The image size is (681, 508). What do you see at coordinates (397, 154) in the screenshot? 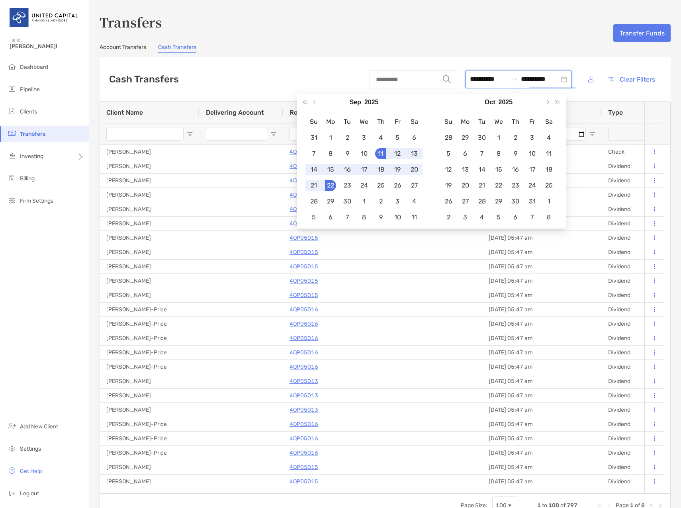
I see `td: 2025-09-12` at bounding box center [397, 154].